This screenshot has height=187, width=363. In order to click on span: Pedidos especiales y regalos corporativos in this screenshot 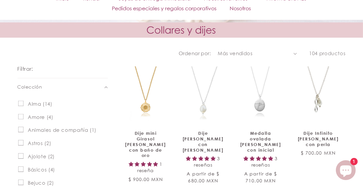, I will do `click(164, 8)`.